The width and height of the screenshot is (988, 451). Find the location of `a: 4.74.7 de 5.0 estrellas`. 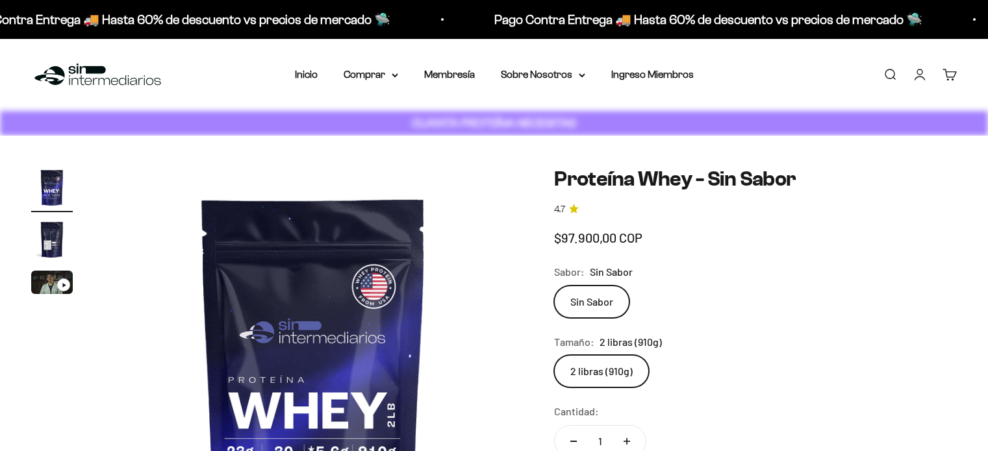

a: 4.74.7 de 5.0 estrellas is located at coordinates (755, 210).